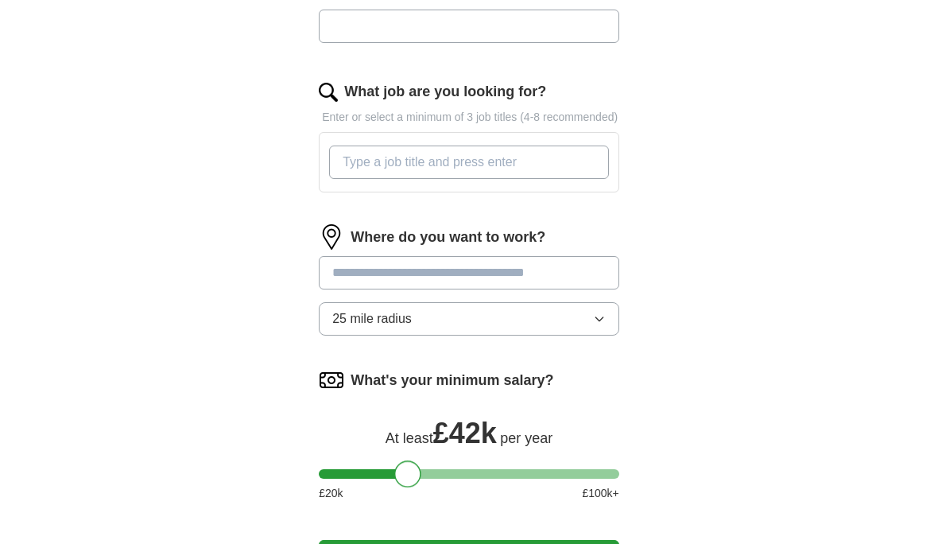 The image size is (938, 544). What do you see at coordinates (469, 117) in the screenshot?
I see `p: Enter or select a minimum of 3 job titles (4-8 recommended)` at bounding box center [469, 117].